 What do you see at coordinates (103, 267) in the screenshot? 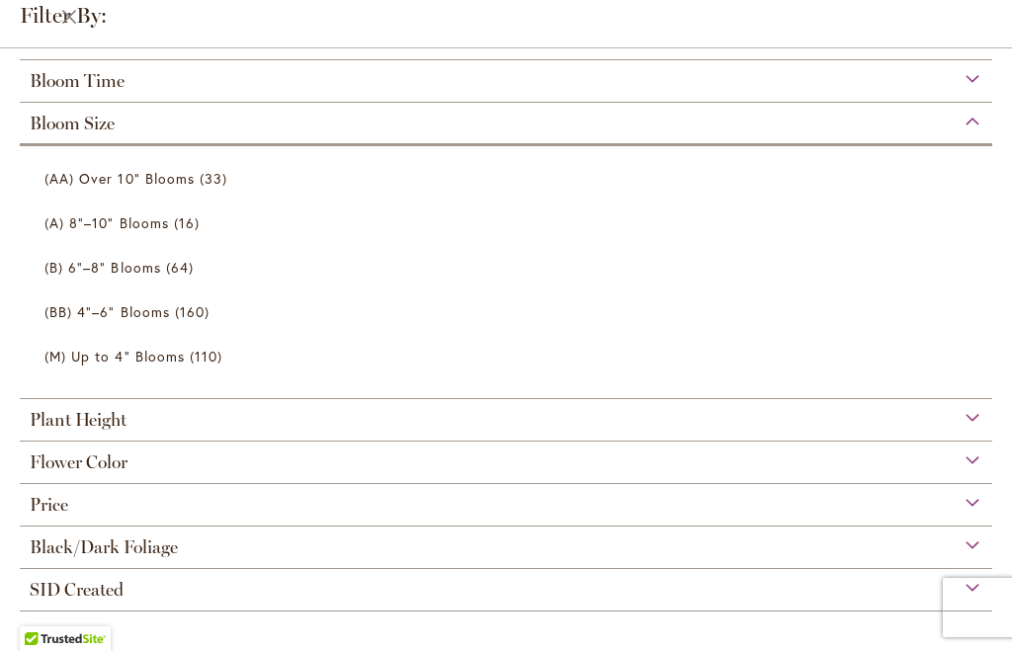
I see `span: (B) 6"–8" Blooms` at bounding box center [103, 267].